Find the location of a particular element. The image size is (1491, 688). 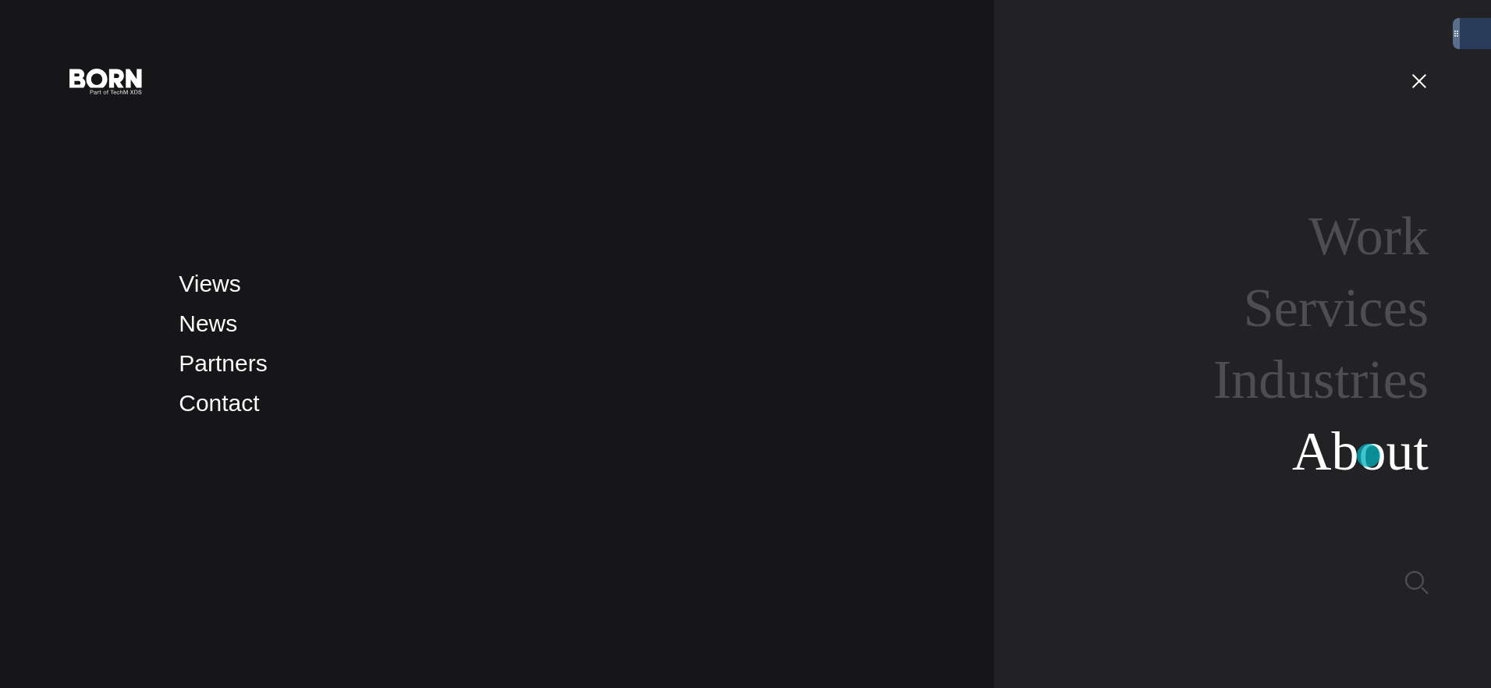

a: Work is located at coordinates (1369, 236).